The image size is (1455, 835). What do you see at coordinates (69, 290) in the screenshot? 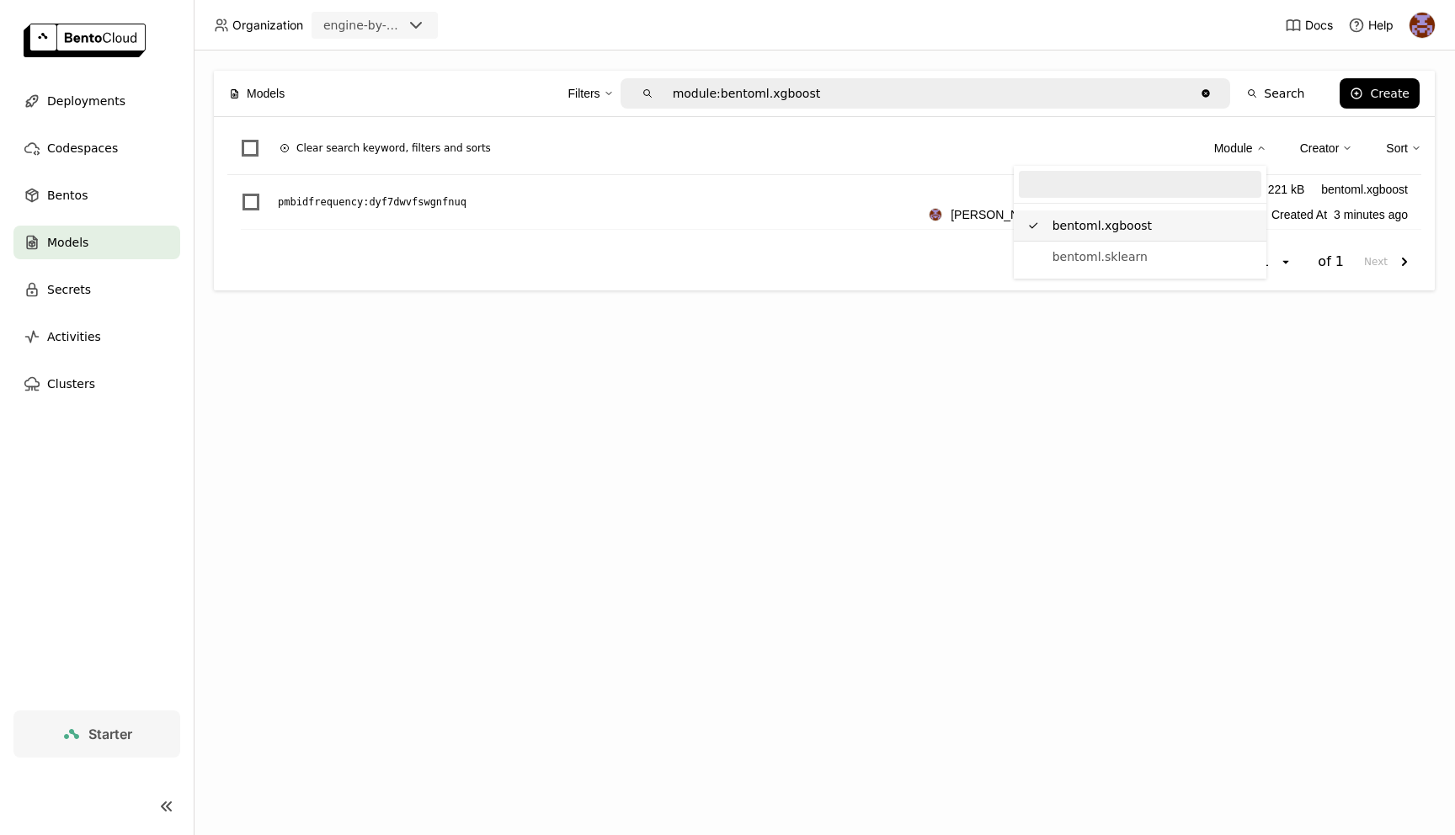
I see `span: Secrets` at bounding box center [69, 290].